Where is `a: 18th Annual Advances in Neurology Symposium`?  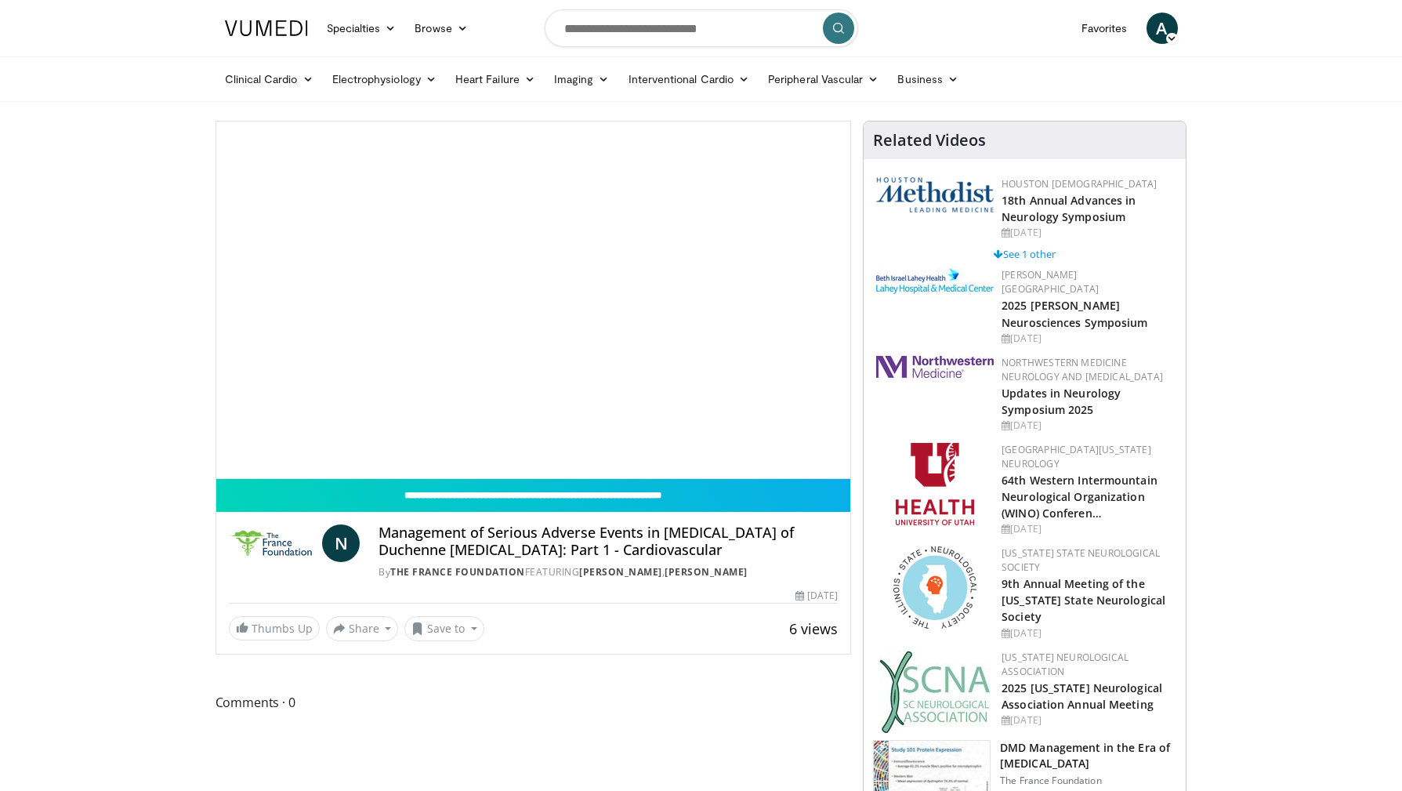 a: 18th Annual Advances in Neurology Symposium is located at coordinates (1068, 208).